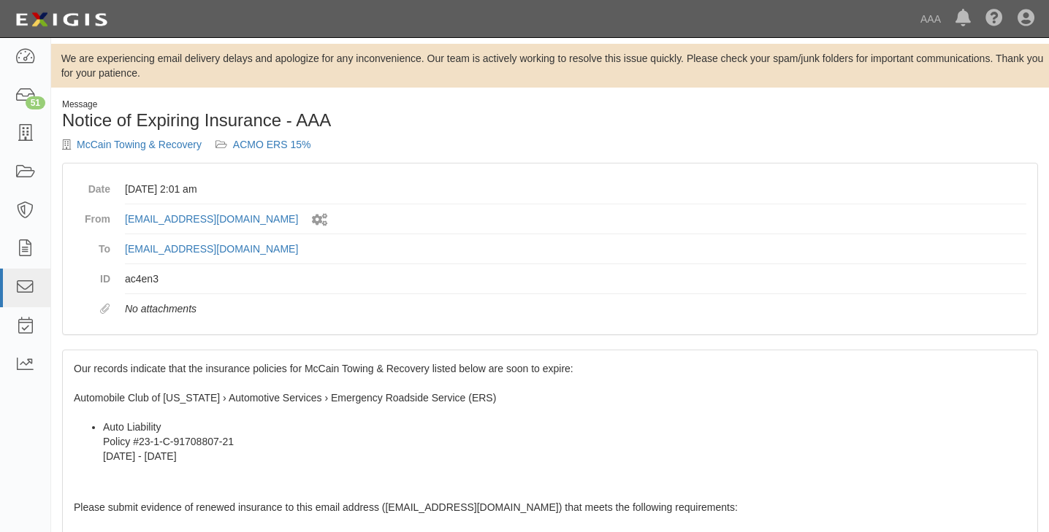 This screenshot has height=532, width=1049. Describe the element at coordinates (105, 310) in the screenshot. I see `i: Attachments` at that location.